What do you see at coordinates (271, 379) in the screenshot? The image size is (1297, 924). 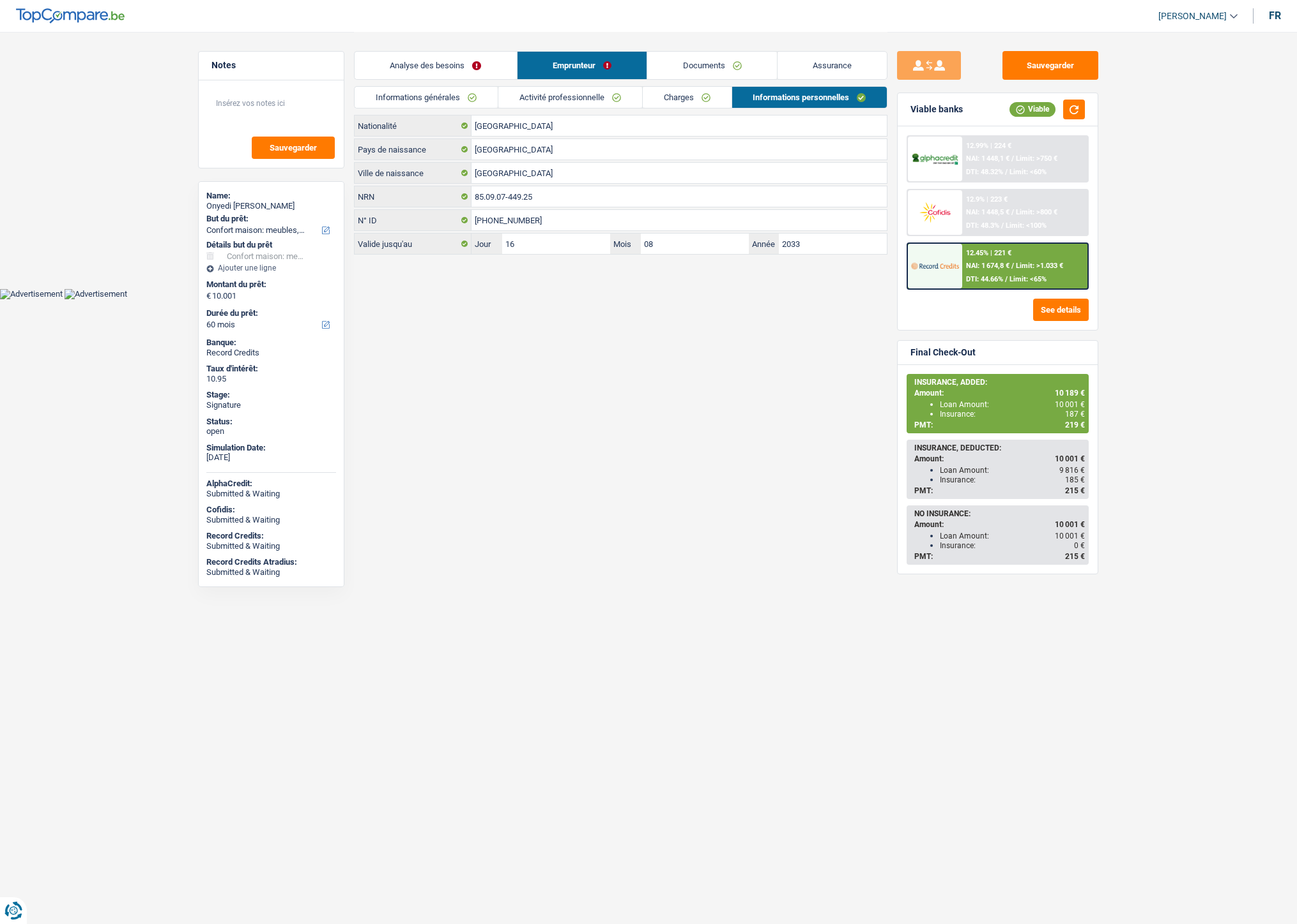 I see `div: 10.95` at bounding box center [271, 379].